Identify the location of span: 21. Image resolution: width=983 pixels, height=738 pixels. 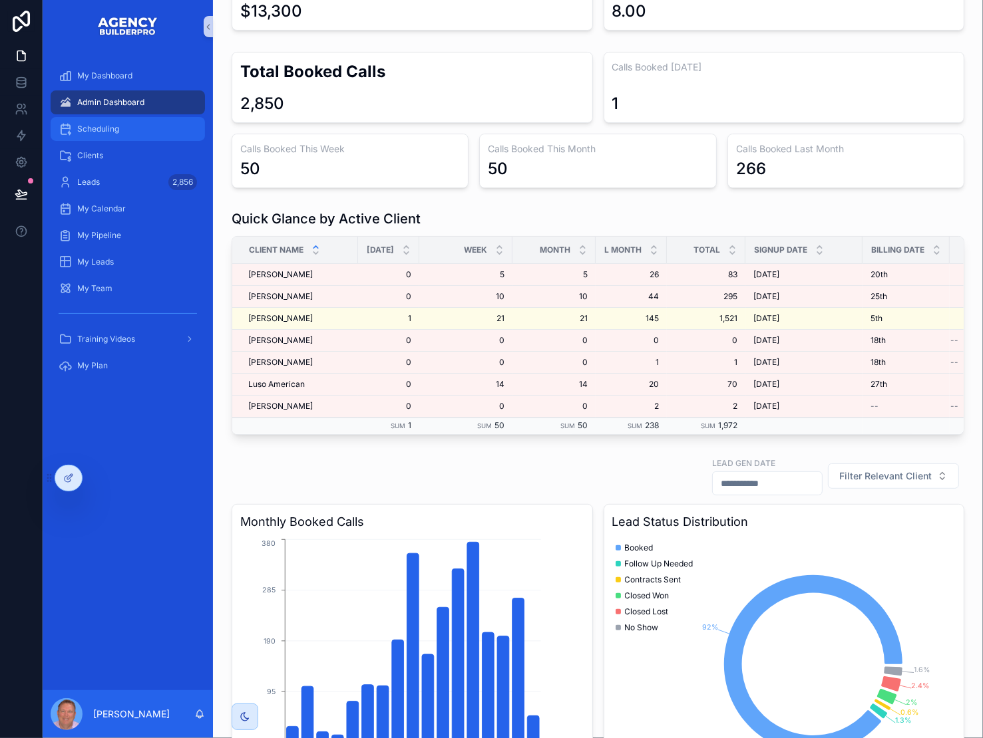
(466, 319).